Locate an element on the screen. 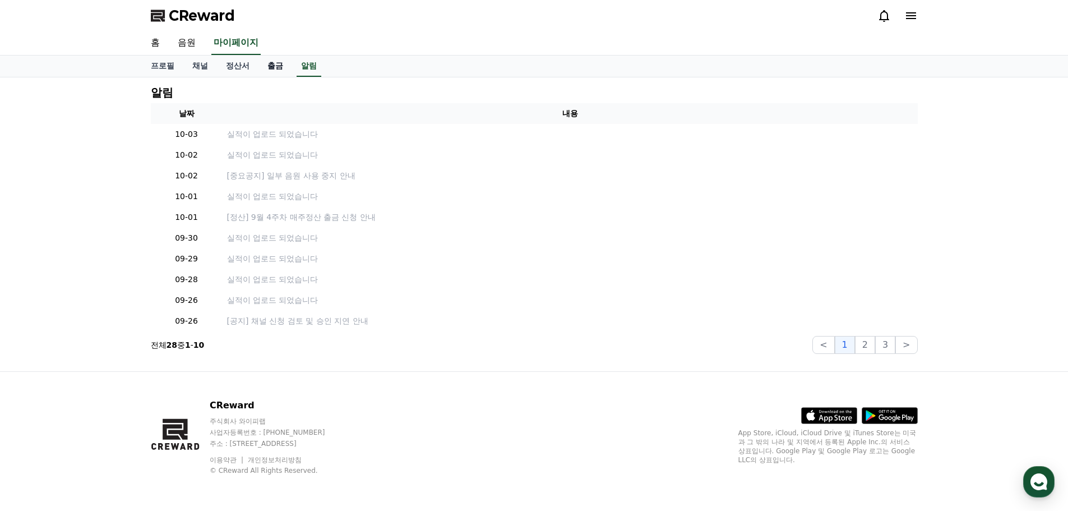 The height and width of the screenshot is (511, 1068). a: 출금 is located at coordinates (275, 66).